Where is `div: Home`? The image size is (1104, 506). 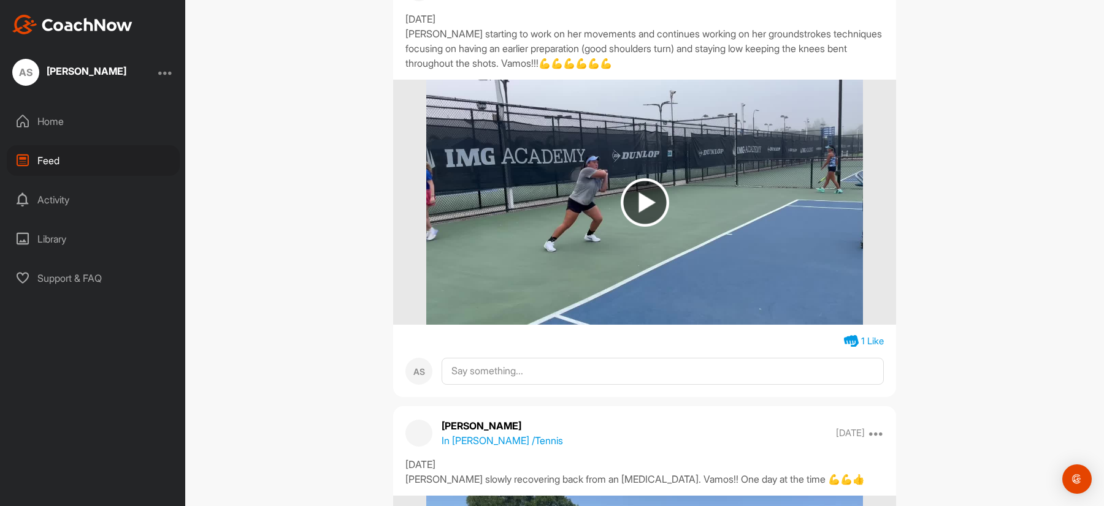 div: Home is located at coordinates (93, 121).